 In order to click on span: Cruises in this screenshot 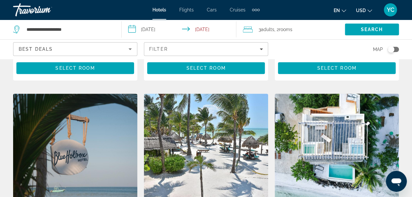, I will do `click(238, 10)`.